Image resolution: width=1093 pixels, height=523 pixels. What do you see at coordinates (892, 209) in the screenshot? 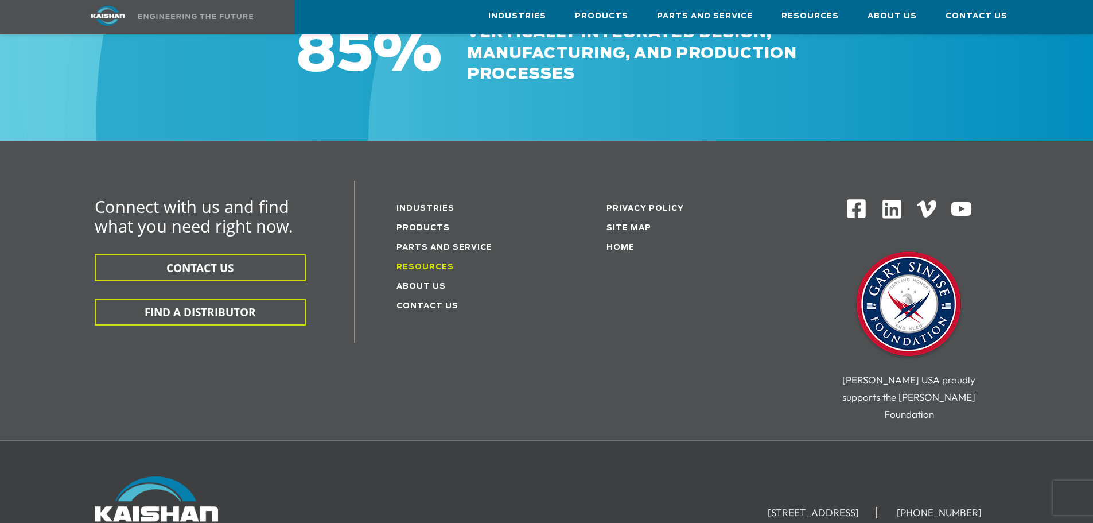
I see `img: Linkedin` at bounding box center [892, 209].